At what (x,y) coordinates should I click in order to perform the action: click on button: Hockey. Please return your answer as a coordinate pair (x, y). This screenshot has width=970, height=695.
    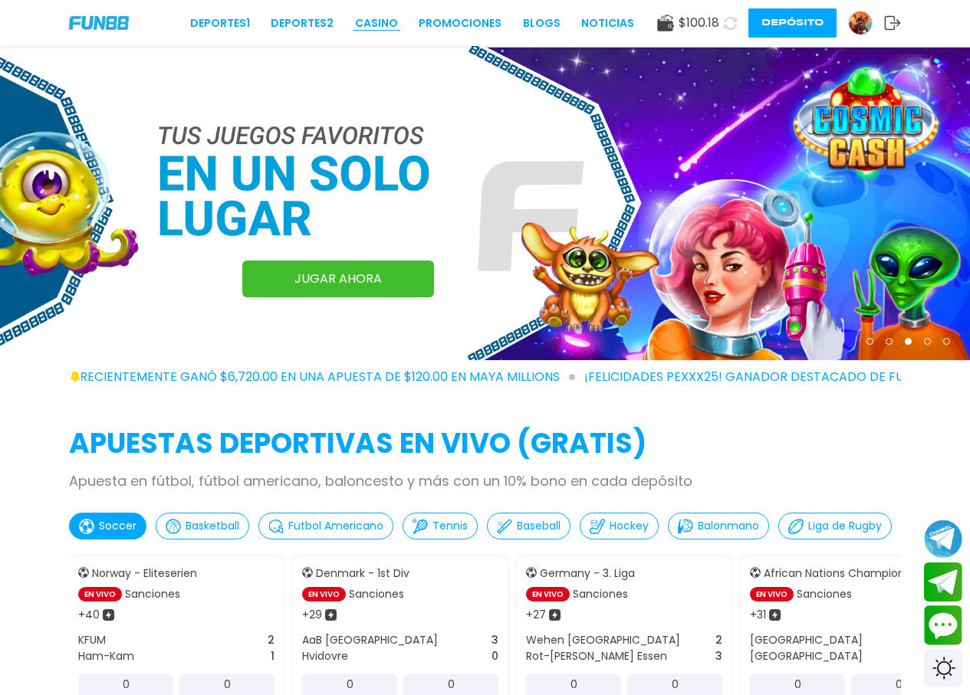
    Looking at the image, I should click on (619, 526).